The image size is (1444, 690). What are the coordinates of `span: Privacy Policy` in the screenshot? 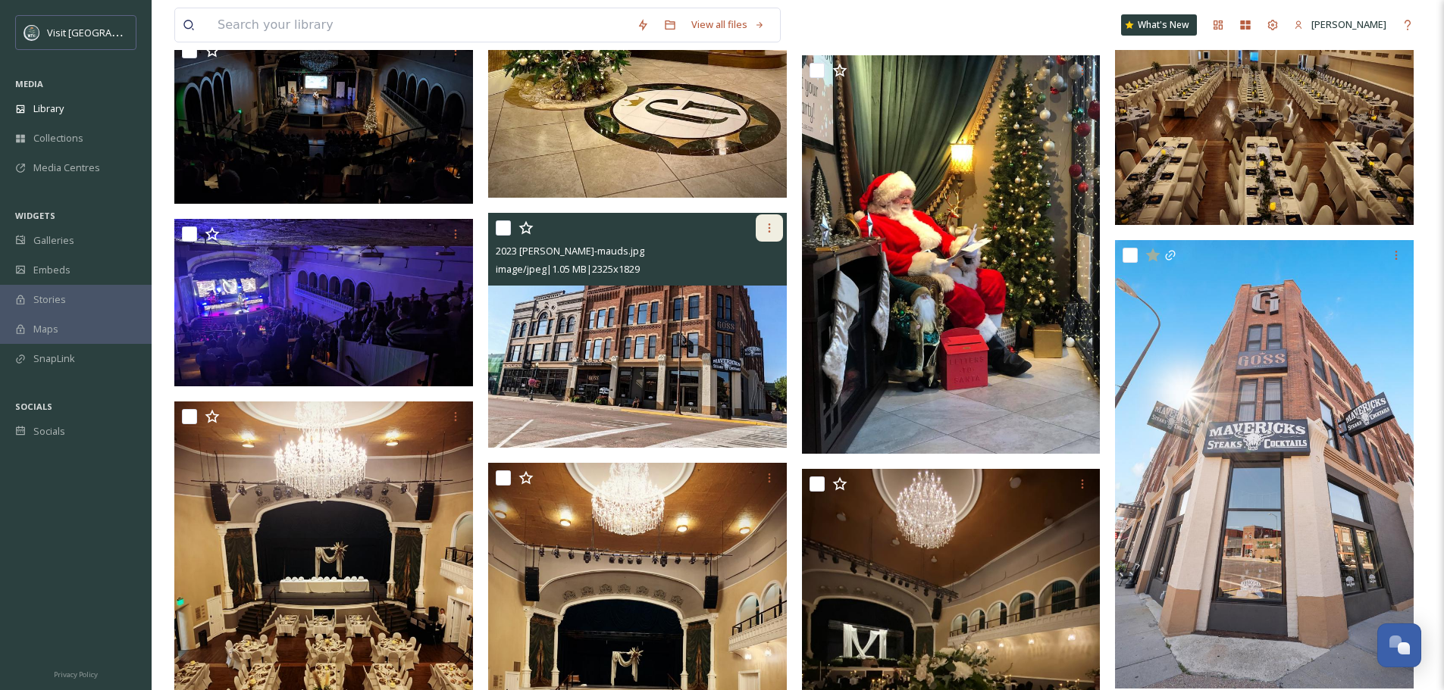 It's located at (76, 674).